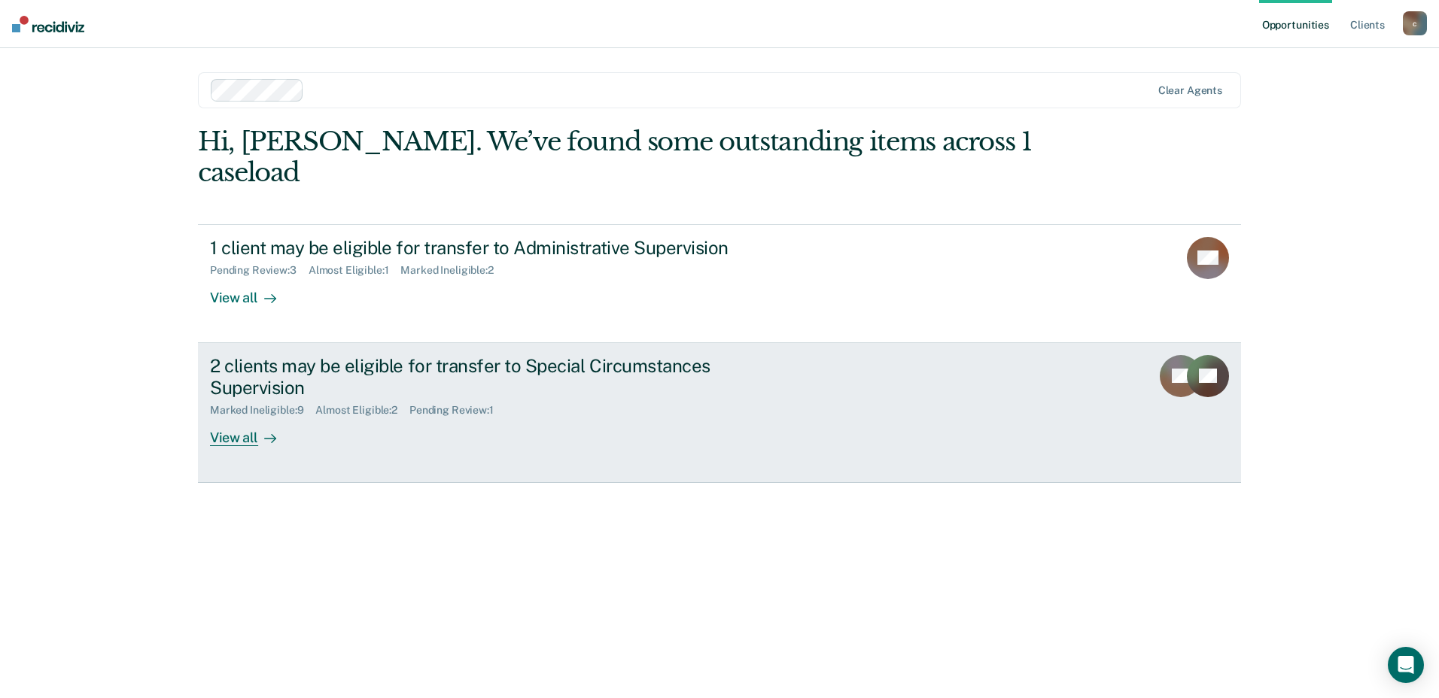 The image size is (1439, 698). What do you see at coordinates (259, 270) in the screenshot?
I see `div: Pending Review : 3` at bounding box center [259, 270].